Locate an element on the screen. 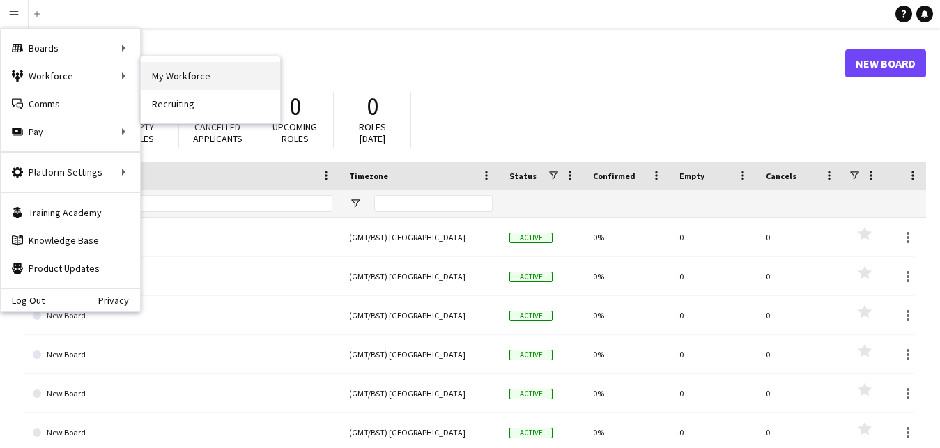 The height and width of the screenshot is (448, 940). a: Knowledge Base is located at coordinates (70, 240).